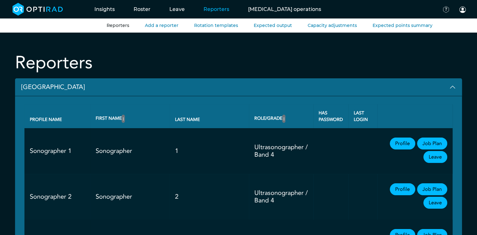  Describe the element at coordinates (38, 9) in the screenshot. I see `img: brand-opti-rad-logos-blue-and-white-d2f68631ba2948856bd03f2d395fb146ddc8fb01b4b6e9315ea85fa773367...` at that location.